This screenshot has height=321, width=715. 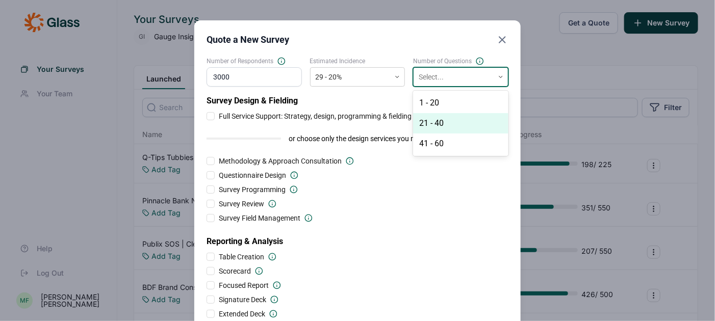 What do you see at coordinates (357, 101) in the screenshot?
I see `h2: Survey Design & Fielding` at bounding box center [357, 101].